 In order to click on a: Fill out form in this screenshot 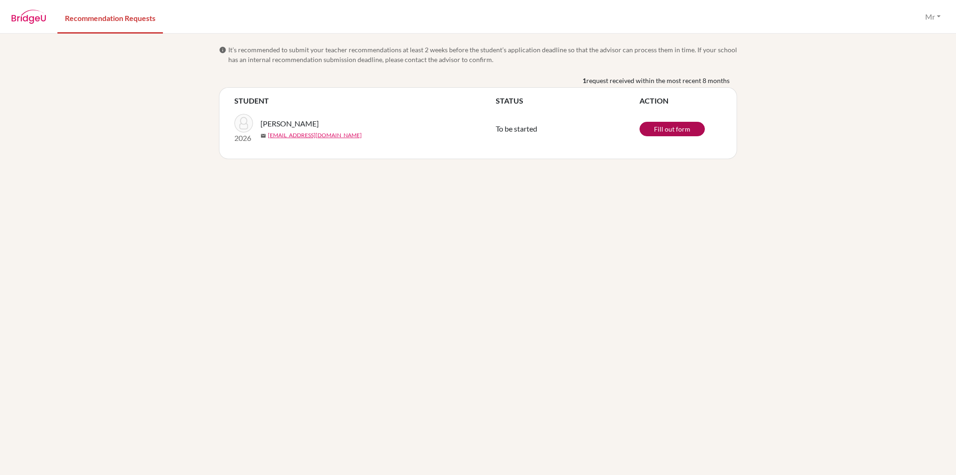, I will do `click(672, 129)`.